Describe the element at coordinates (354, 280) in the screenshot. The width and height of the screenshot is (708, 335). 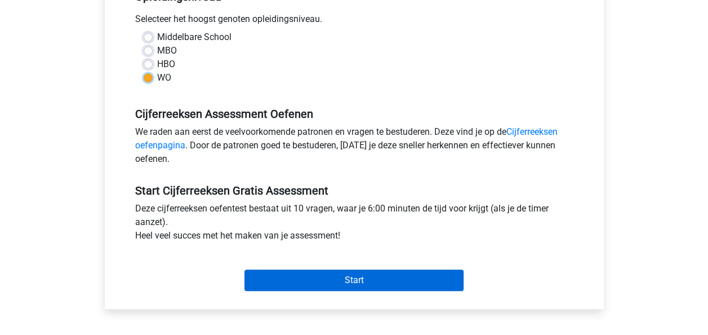
I see `input: Start` at that location.